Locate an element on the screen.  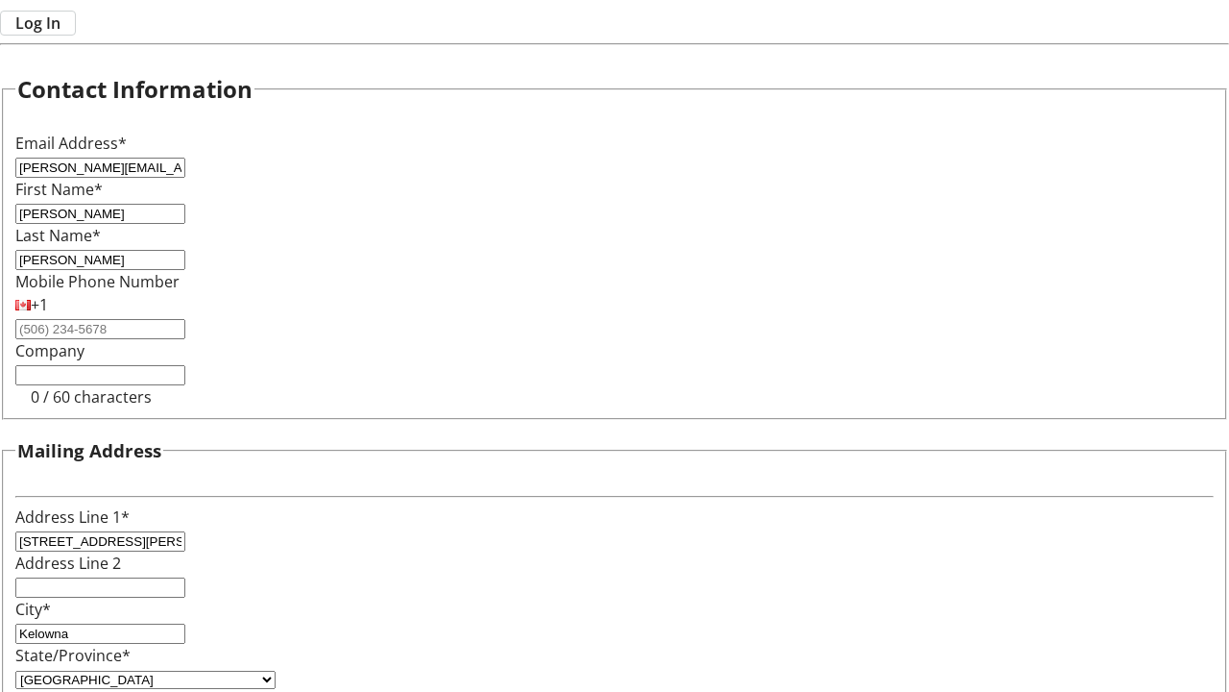
input: City is located at coordinates (100, 633).